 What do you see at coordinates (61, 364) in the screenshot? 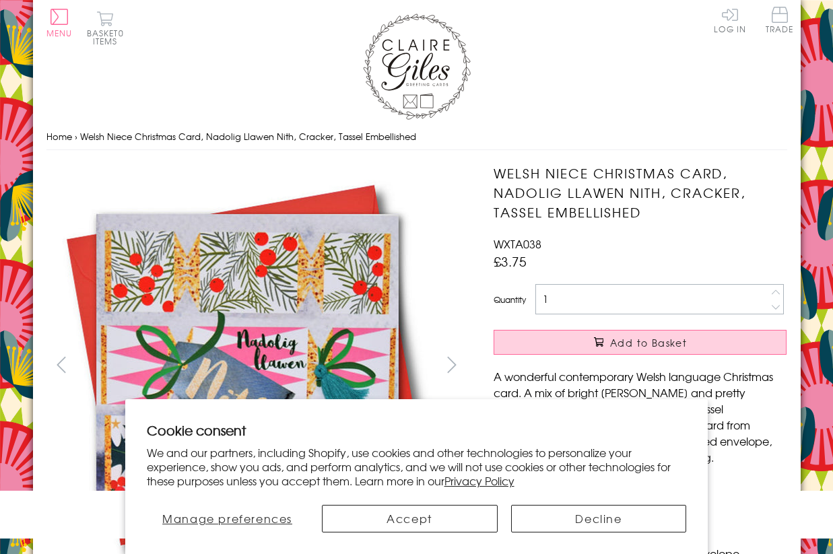
I see `button: prev` at bounding box center [61, 364].